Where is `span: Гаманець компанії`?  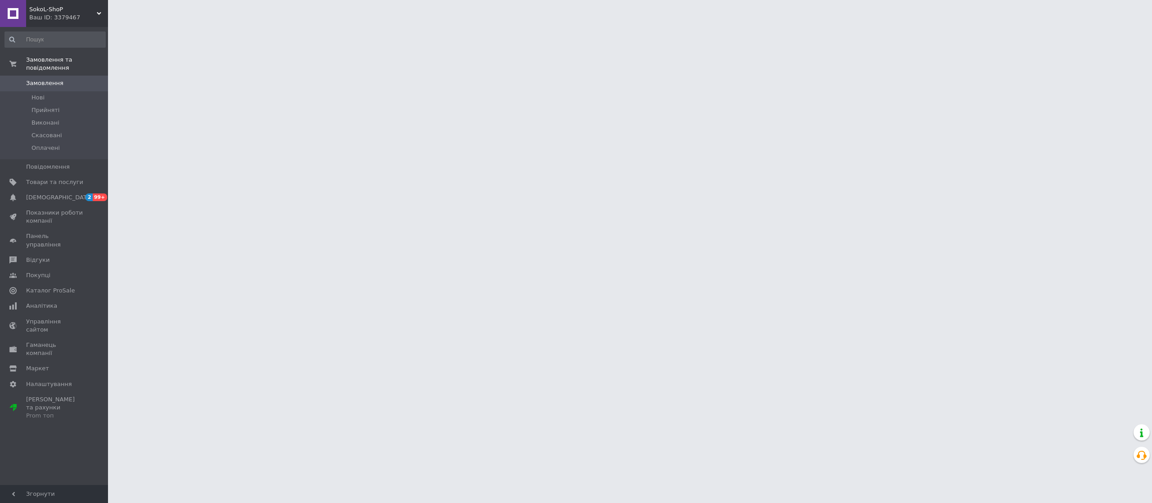 span: Гаманець компанії is located at coordinates (54, 349).